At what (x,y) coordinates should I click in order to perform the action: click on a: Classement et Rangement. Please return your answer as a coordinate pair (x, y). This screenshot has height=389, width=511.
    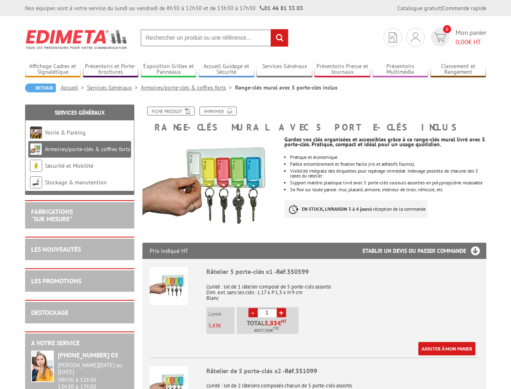
    Looking at the image, I should click on (459, 69).